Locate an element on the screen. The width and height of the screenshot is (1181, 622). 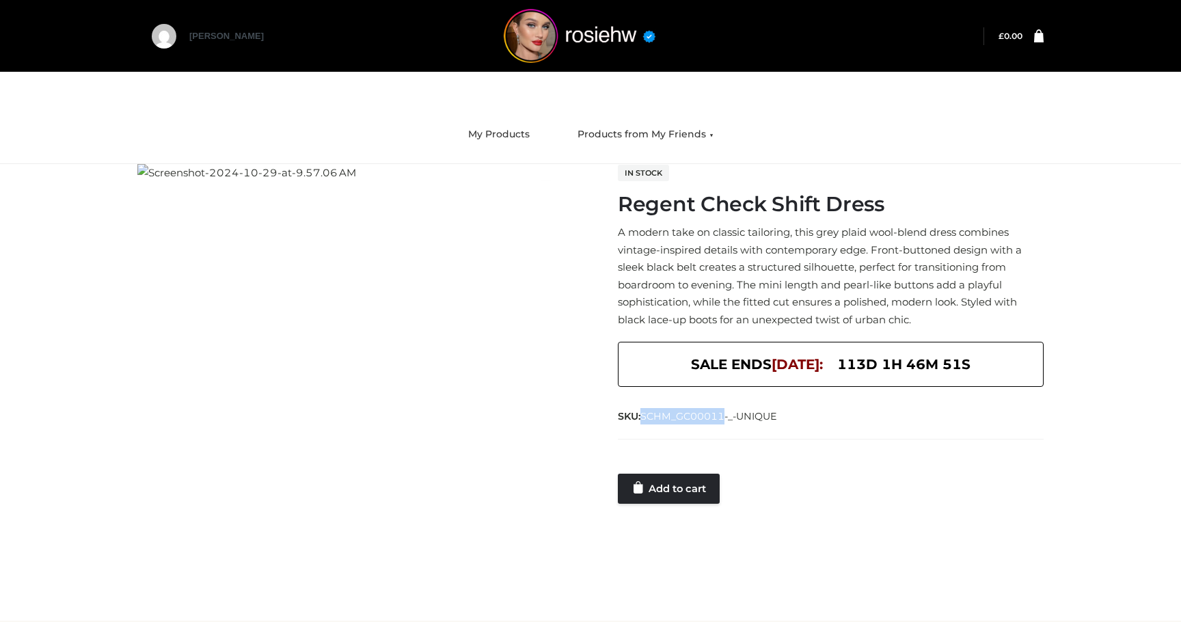
a: Add to cart is located at coordinates (669, 489).